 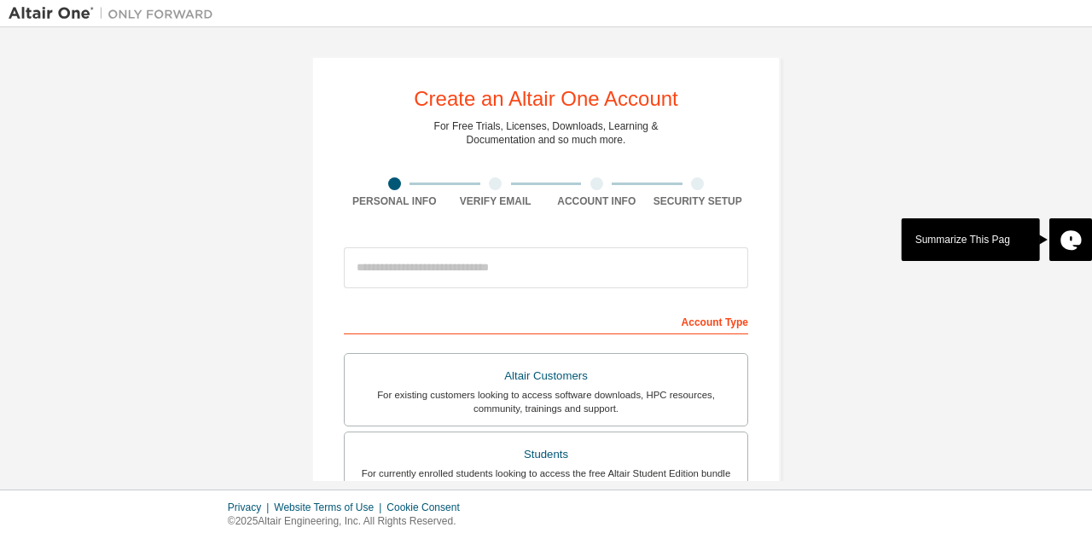 I want to click on div: For existing customers looking to access software downloads, HPC resources, community, trainings ..., so click(x=546, y=402).